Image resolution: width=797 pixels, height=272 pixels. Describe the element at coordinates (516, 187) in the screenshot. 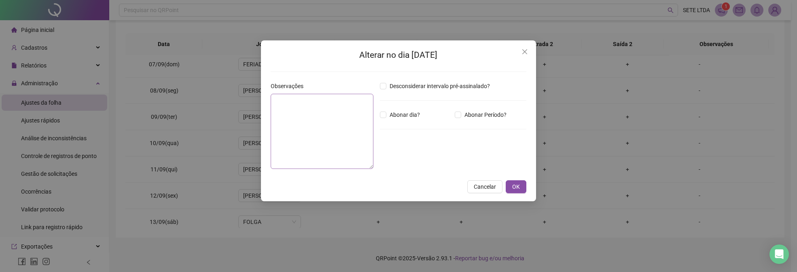

I see `button: OK` at that location.